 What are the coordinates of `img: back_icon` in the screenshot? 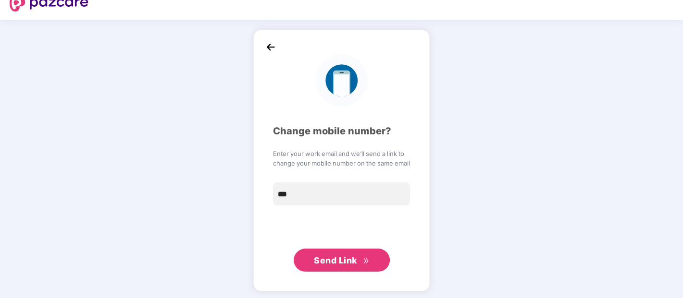 It's located at (271, 47).